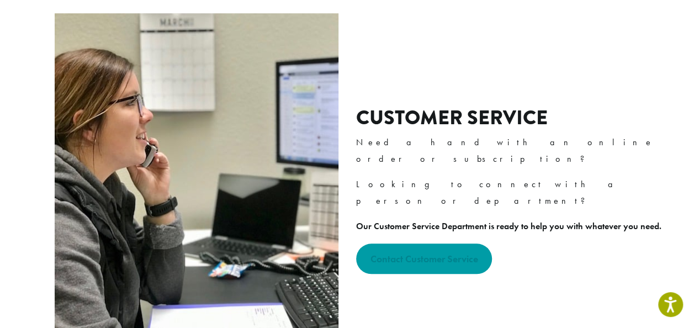  Describe the element at coordinates (513, 118) in the screenshot. I see `h2: Customer Service` at that location.